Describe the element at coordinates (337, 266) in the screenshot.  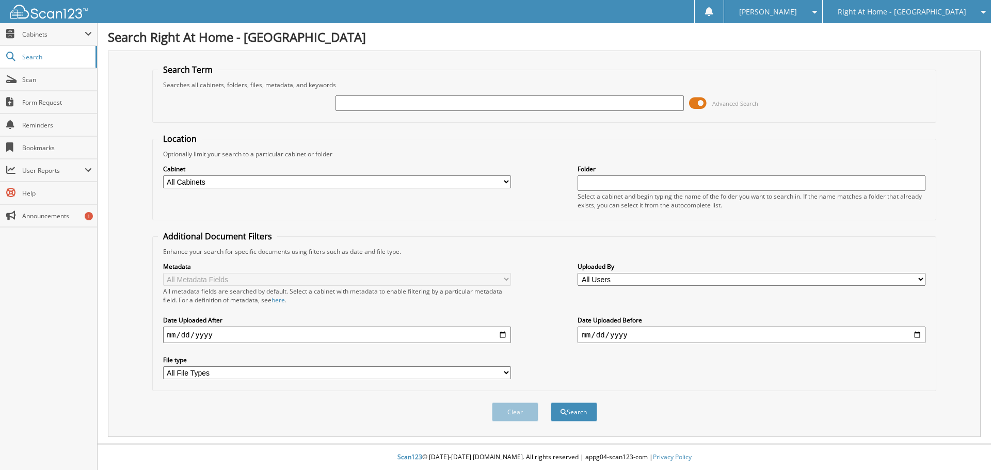
I see `label: Metadata` at that location.